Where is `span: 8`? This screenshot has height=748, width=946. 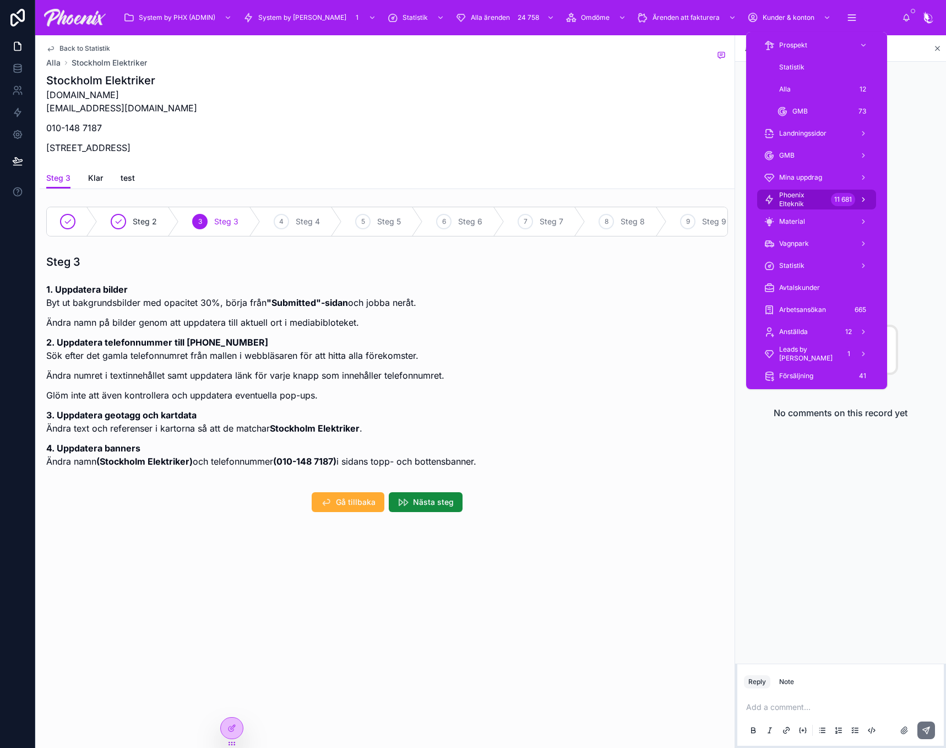 span: 8 is located at coordinates (607, 221).